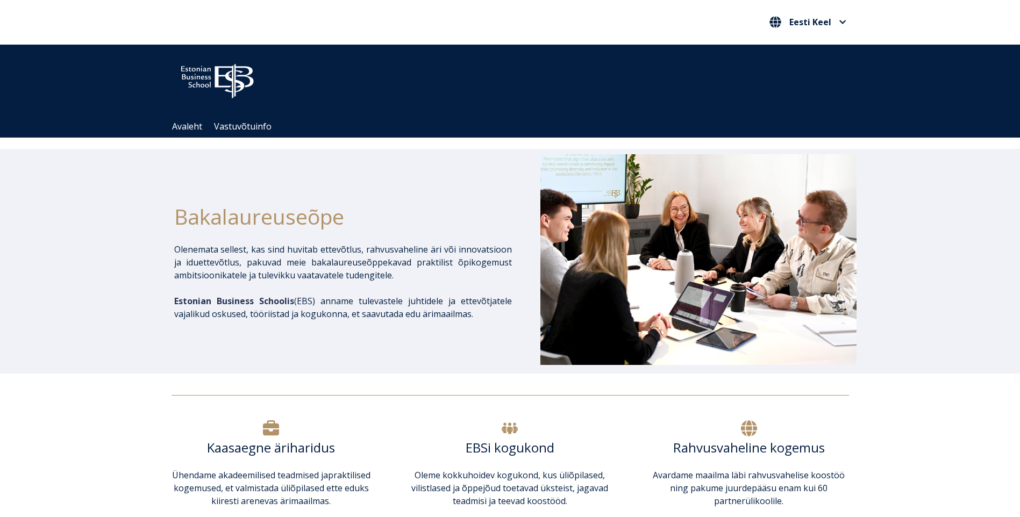 The image size is (1020, 517). Describe the element at coordinates (242, 126) in the screenshot. I see `a: Vastuvõtuinfo` at that location.